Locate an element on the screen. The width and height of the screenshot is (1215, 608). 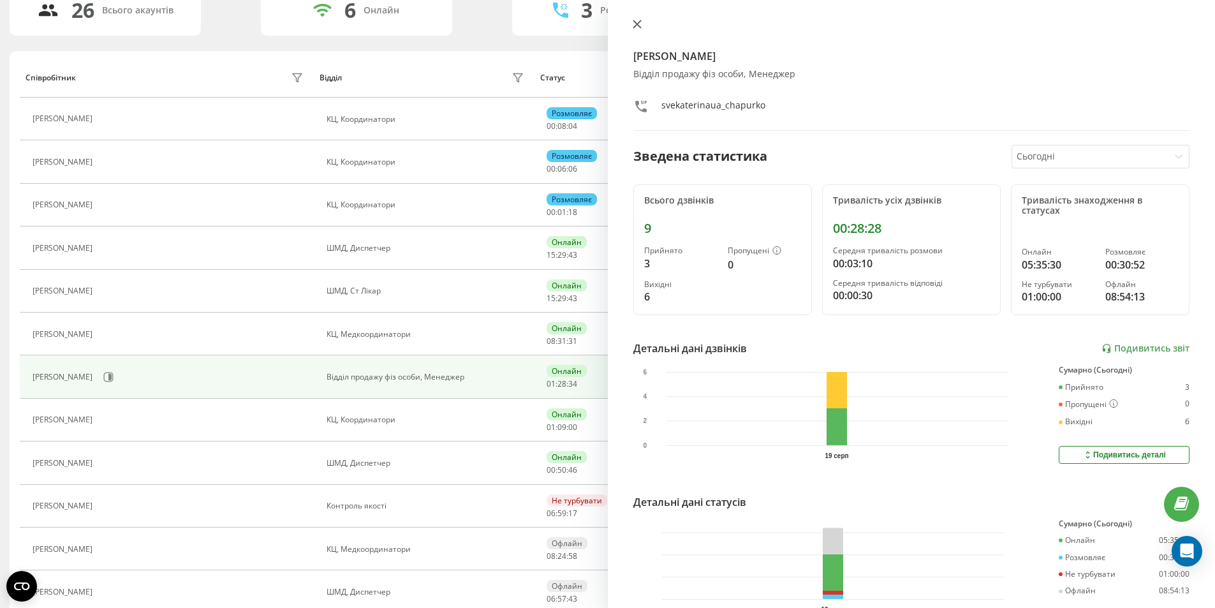
div: Співробітник is located at coordinates (50, 78).